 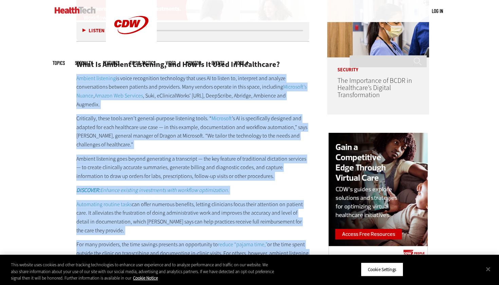 I want to click on a: CDW, so click(x=131, y=48).